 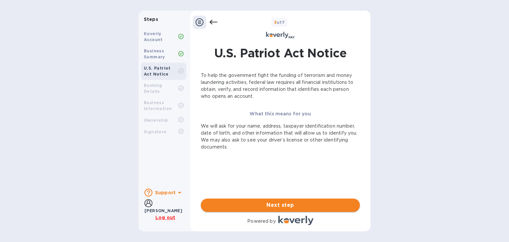 What do you see at coordinates (275, 22) in the screenshot?
I see `span: 3` at bounding box center [275, 22].